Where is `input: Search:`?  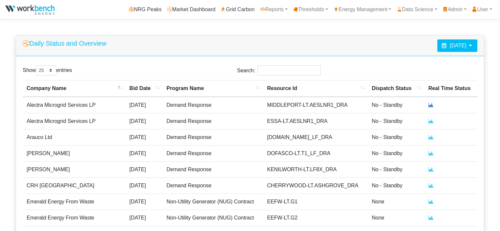
input: Search: is located at coordinates (289, 70).